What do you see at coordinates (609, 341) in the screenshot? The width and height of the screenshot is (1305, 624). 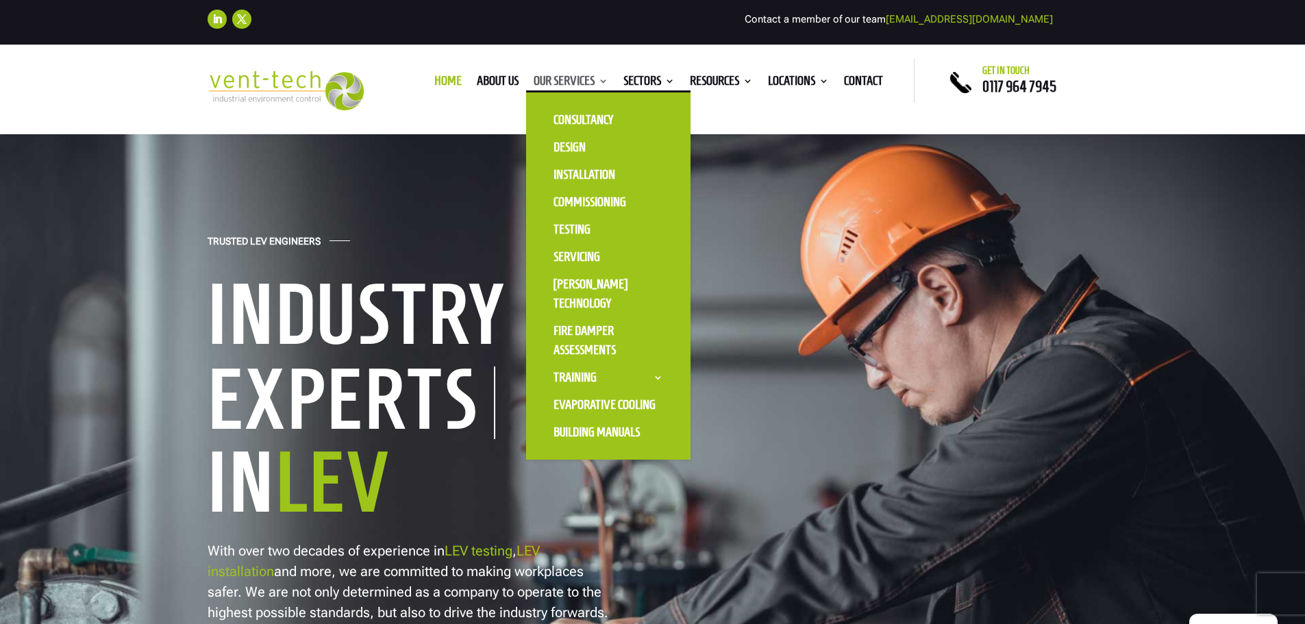 I see `a: Fire Damper Assessments` at bounding box center [609, 341].